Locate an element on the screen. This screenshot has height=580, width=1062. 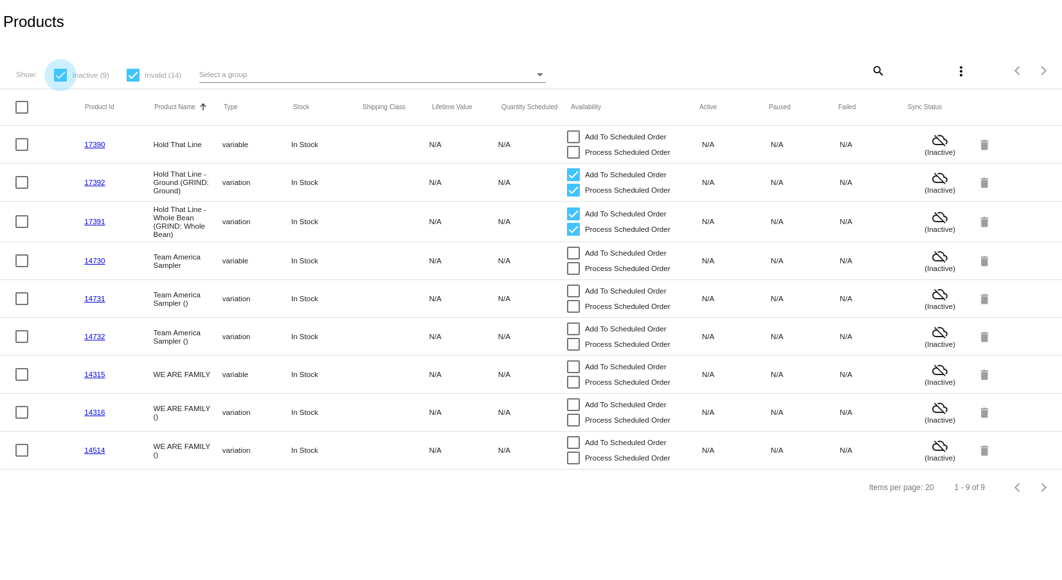
button: Change sorting for ProductType is located at coordinates (231, 107).